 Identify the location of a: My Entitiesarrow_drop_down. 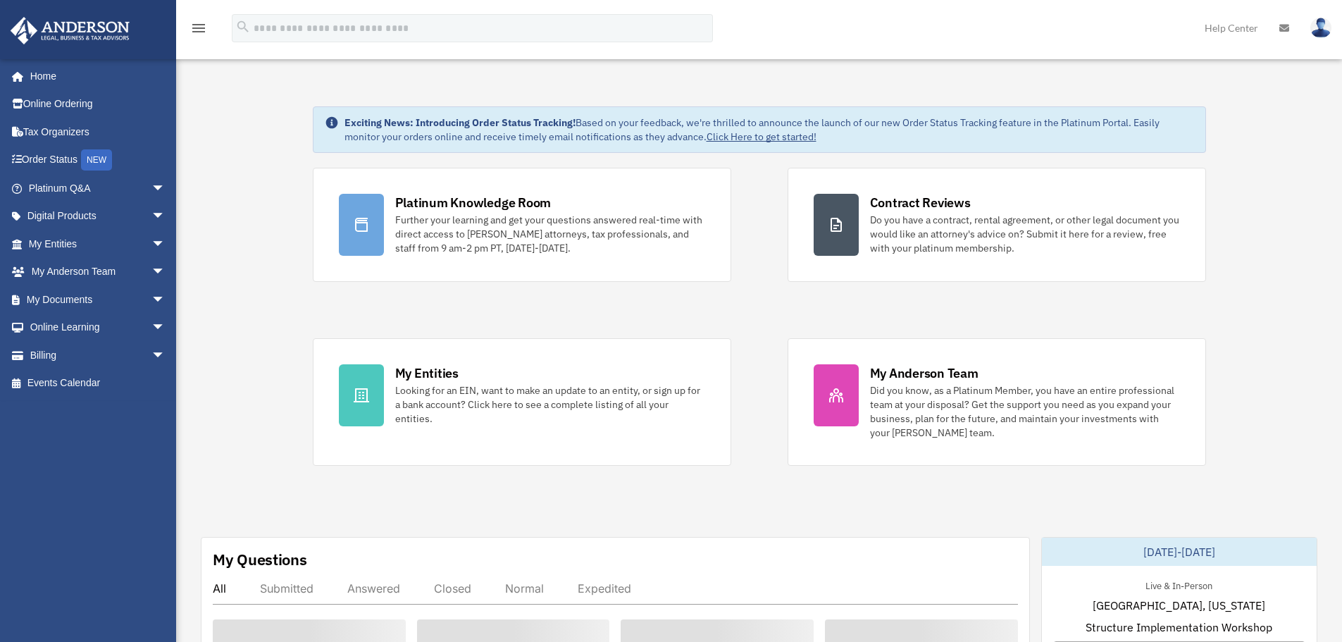
(98, 244).